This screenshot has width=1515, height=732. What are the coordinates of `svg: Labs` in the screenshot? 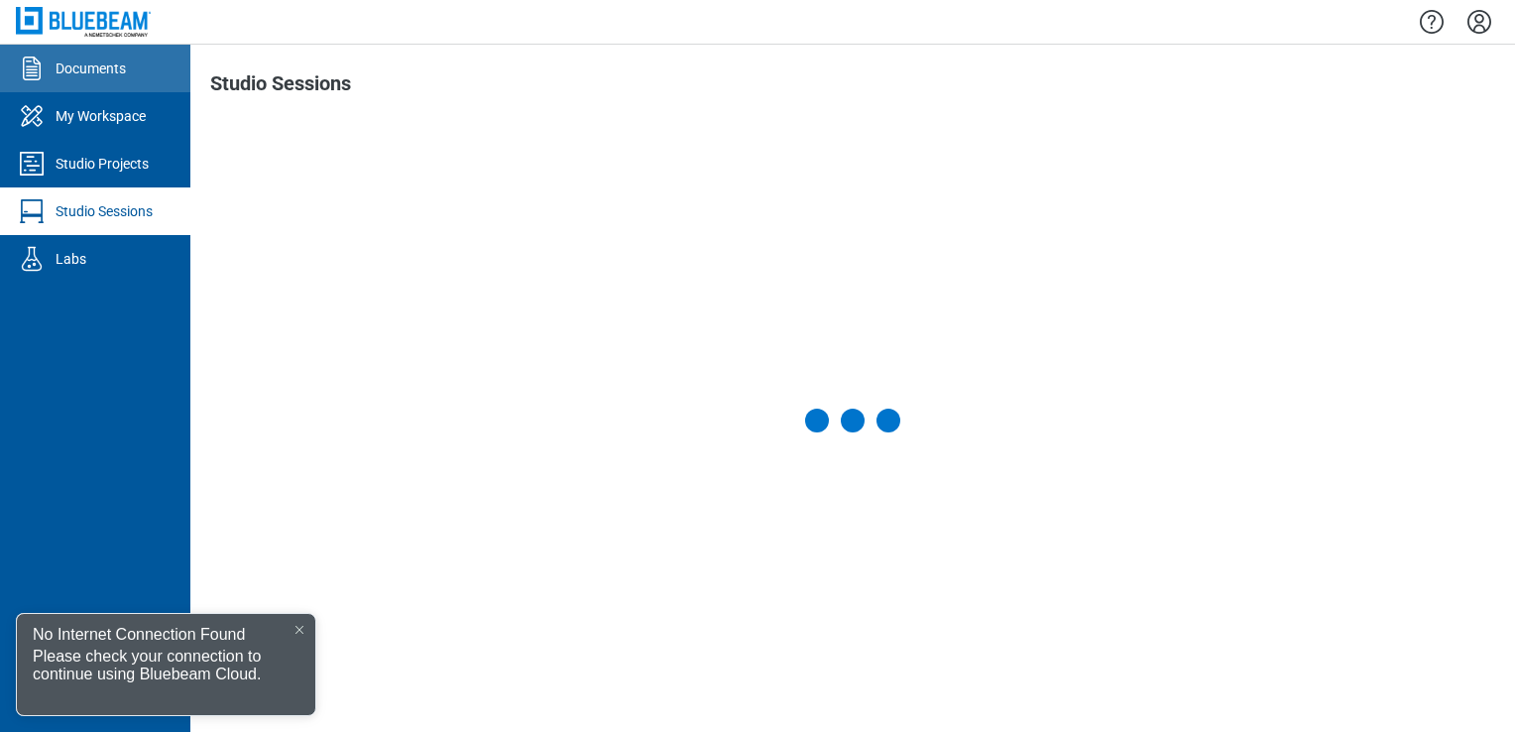 It's located at (32, 259).